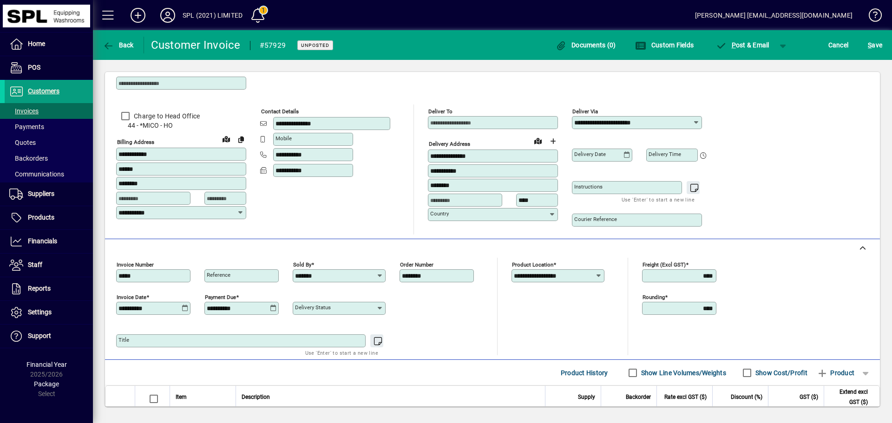  What do you see at coordinates (417, 265) in the screenshot?
I see `mat-label: Order number` at bounding box center [417, 265].